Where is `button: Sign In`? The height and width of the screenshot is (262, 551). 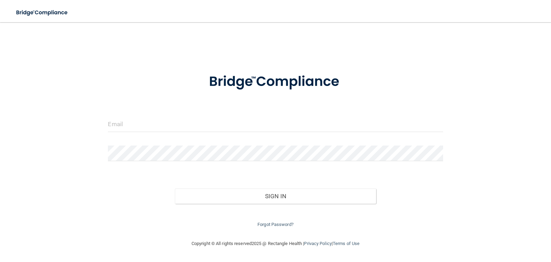
button: Sign In is located at coordinates (275, 196).